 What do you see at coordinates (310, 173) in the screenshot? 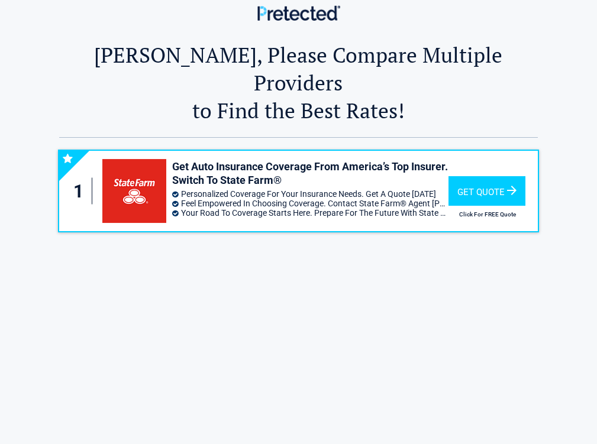
I see `h3: Get Auto Insurance Coverage From America’s Top Insurer. Switch To State Farm®` at bounding box center [310, 173].